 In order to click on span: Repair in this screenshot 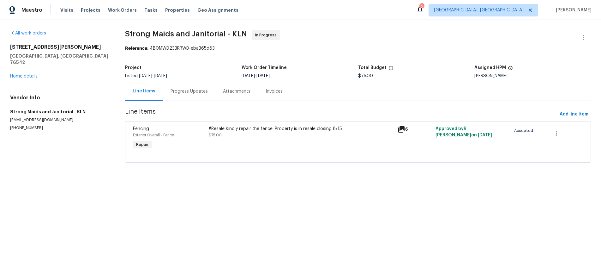, I will do `click(142, 144)`.